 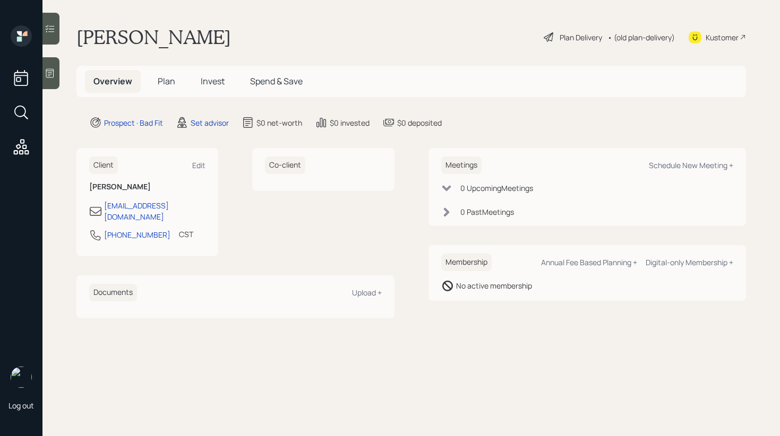 What do you see at coordinates (367, 293) in the screenshot?
I see `div: Upload +` at bounding box center [367, 293].